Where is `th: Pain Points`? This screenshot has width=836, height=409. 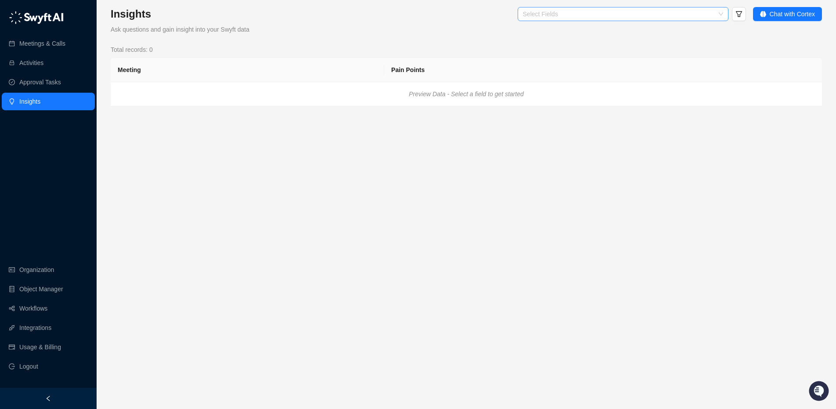 th: Pain Points is located at coordinates (603, 70).